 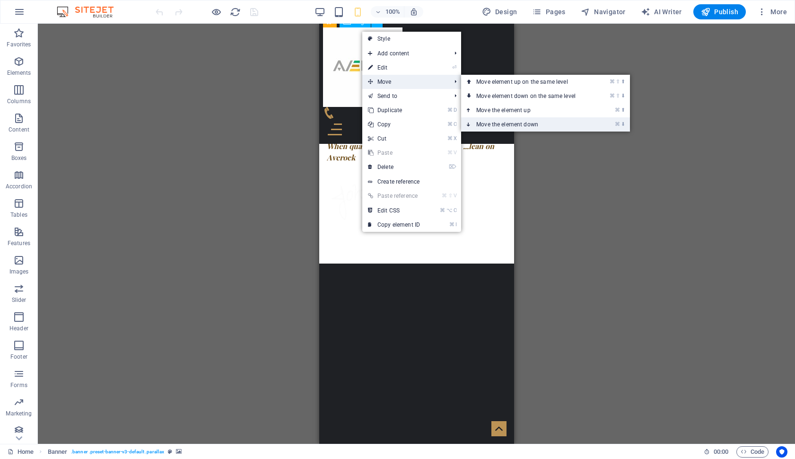 I want to click on p: Images, so click(x=19, y=271).